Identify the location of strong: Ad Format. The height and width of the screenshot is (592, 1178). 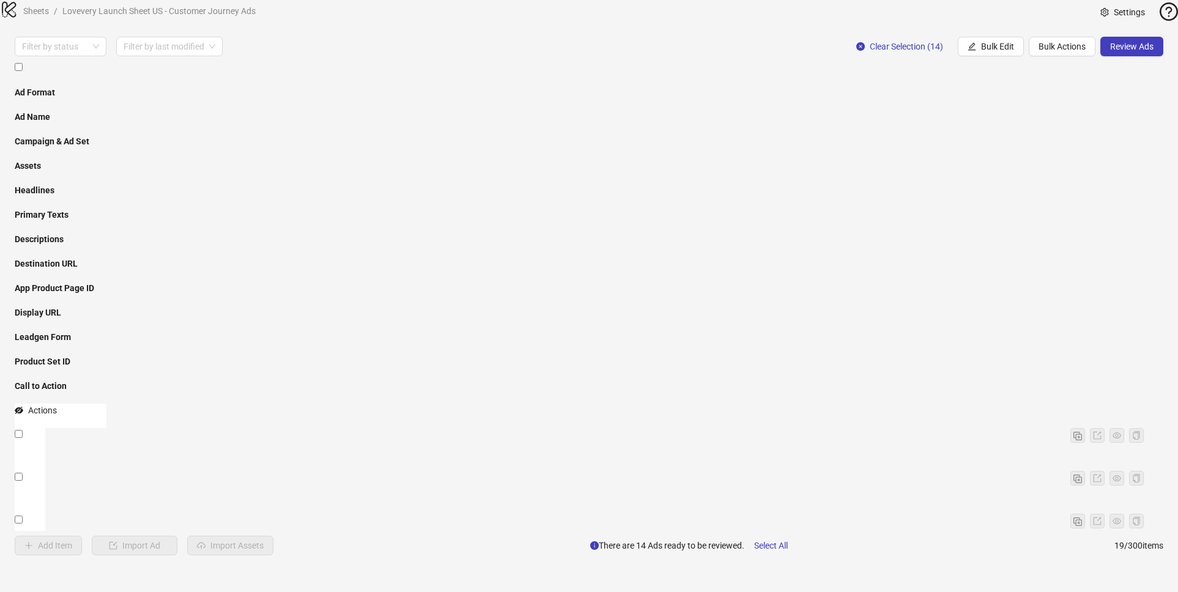
(35, 92).